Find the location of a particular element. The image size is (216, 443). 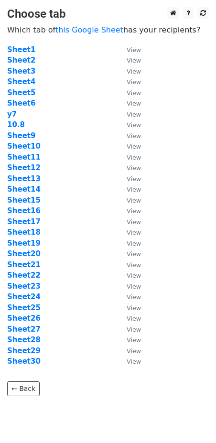

strong: Sheet22 is located at coordinates (24, 275).